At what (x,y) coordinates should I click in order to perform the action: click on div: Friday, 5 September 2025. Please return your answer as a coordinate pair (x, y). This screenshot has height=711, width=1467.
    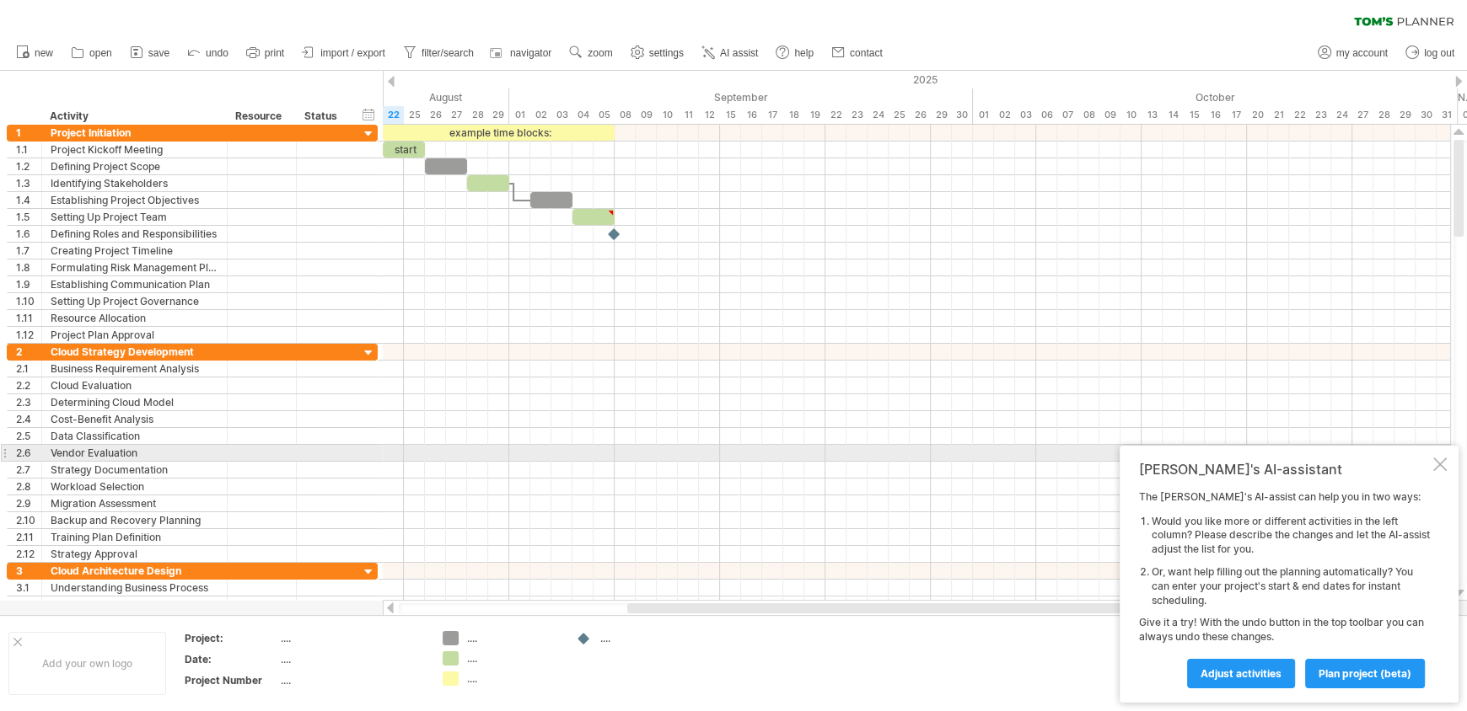
    Looking at the image, I should click on (604, 115).